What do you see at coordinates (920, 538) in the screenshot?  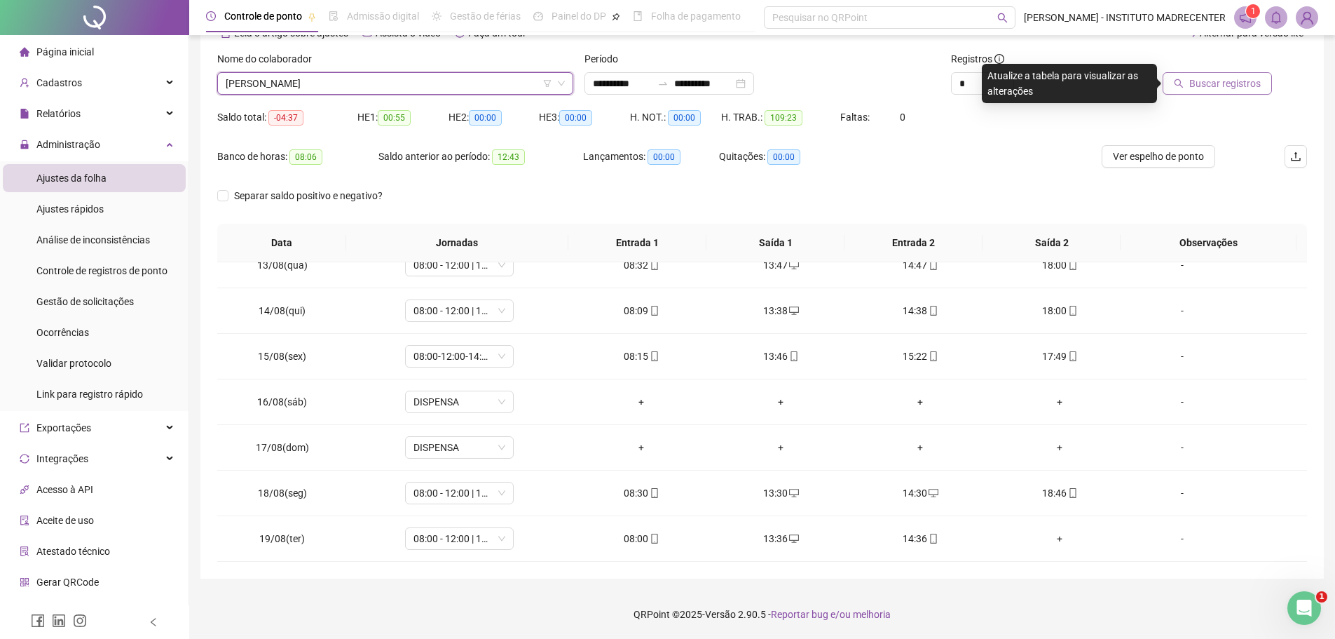 I see `div: 14:36` at bounding box center [920, 538].